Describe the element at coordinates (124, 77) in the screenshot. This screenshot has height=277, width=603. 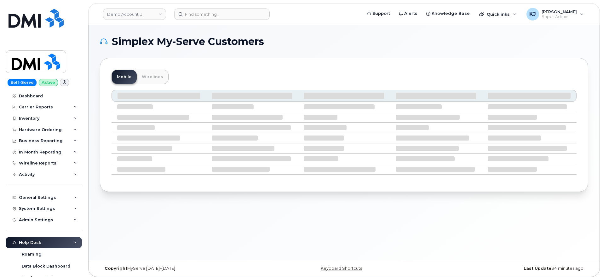
I see `a: Mobile` at that location.